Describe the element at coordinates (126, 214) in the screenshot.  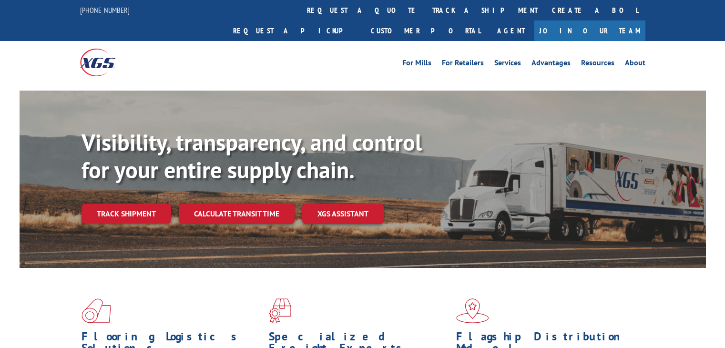
I see `a: Track shipment` at that location.